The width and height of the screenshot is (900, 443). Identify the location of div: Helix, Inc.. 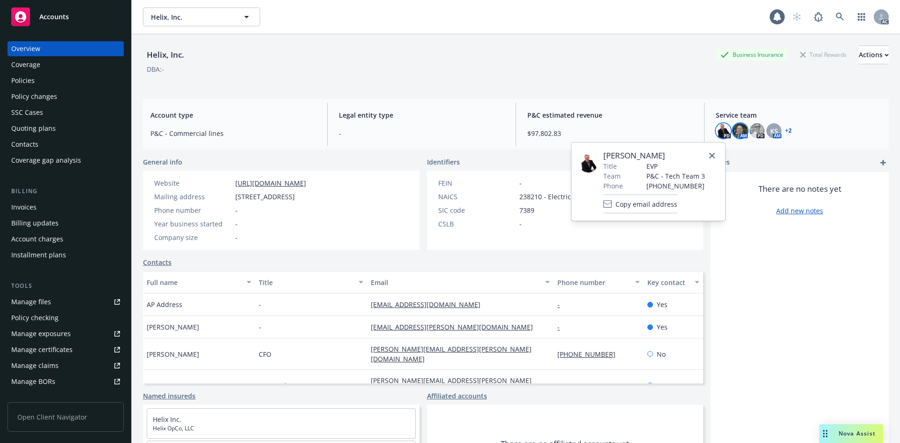
(166, 55).